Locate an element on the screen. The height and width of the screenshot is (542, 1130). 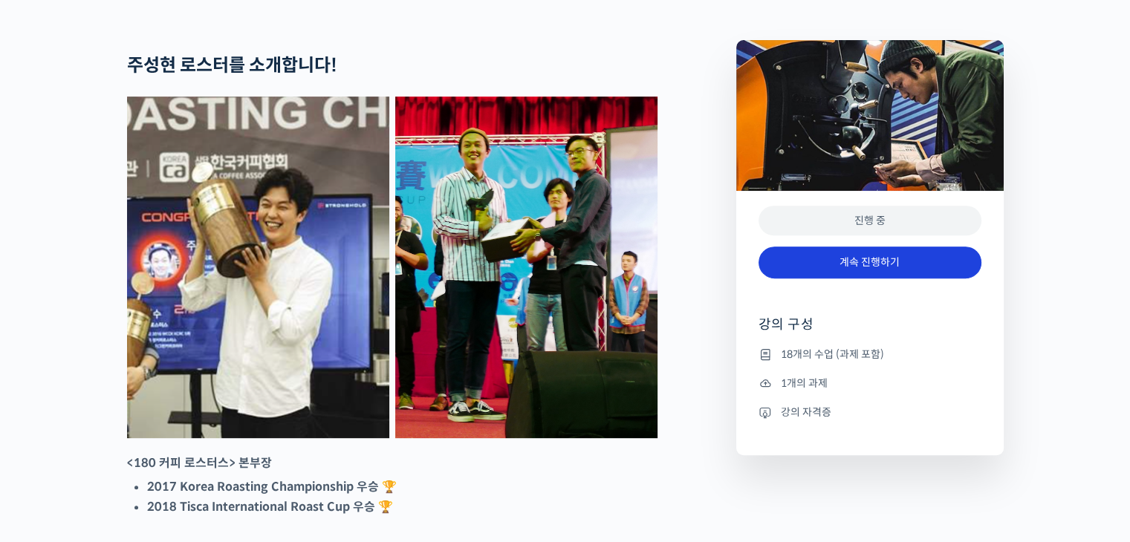
a: 대화 is located at coordinates (145, 437).